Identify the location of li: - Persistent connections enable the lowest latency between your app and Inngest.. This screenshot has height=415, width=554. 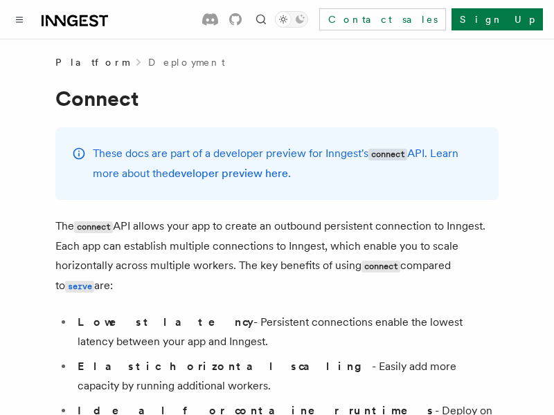
(286, 332).